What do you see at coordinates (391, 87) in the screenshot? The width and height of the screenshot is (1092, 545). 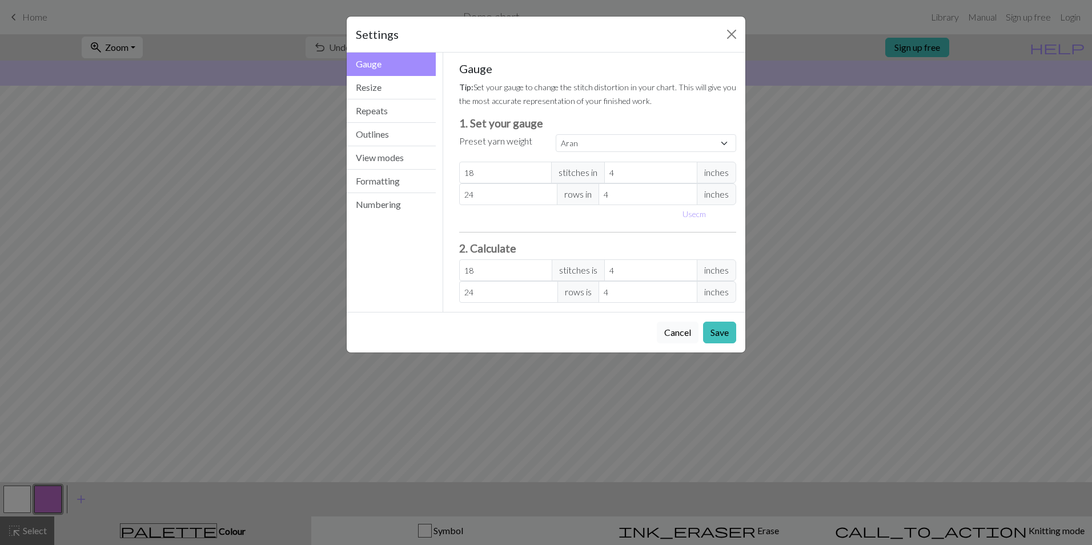 I see `button: Resize` at bounding box center [391, 87].